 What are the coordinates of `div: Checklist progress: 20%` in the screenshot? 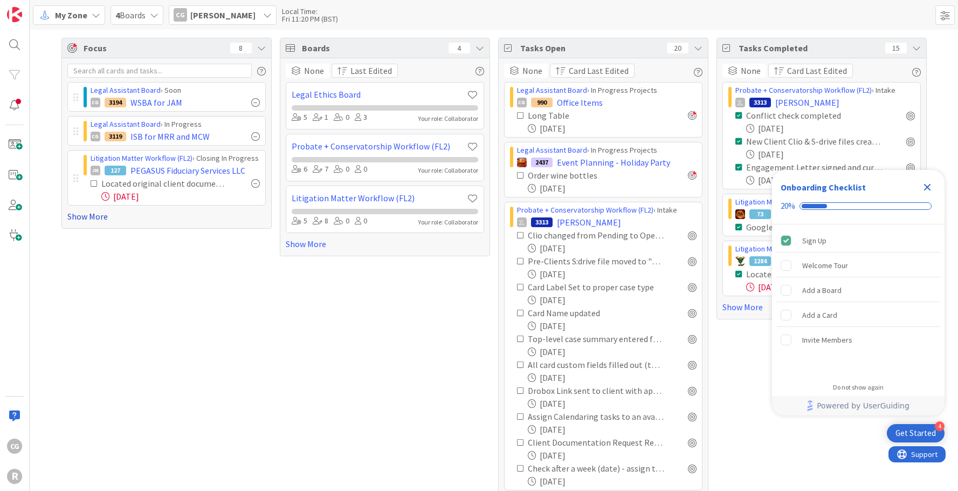 It's located at (858, 206).